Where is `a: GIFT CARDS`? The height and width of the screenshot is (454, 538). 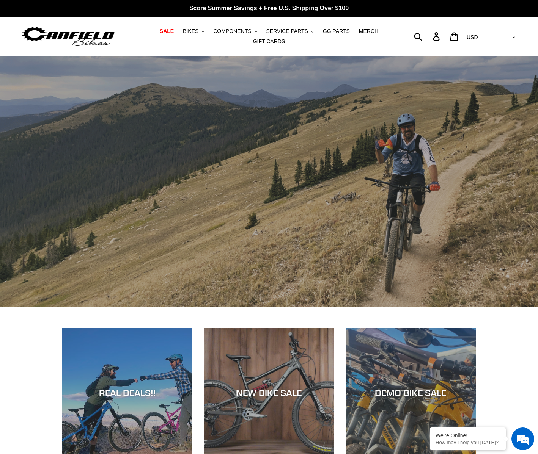 a: GIFT CARDS is located at coordinates (269, 41).